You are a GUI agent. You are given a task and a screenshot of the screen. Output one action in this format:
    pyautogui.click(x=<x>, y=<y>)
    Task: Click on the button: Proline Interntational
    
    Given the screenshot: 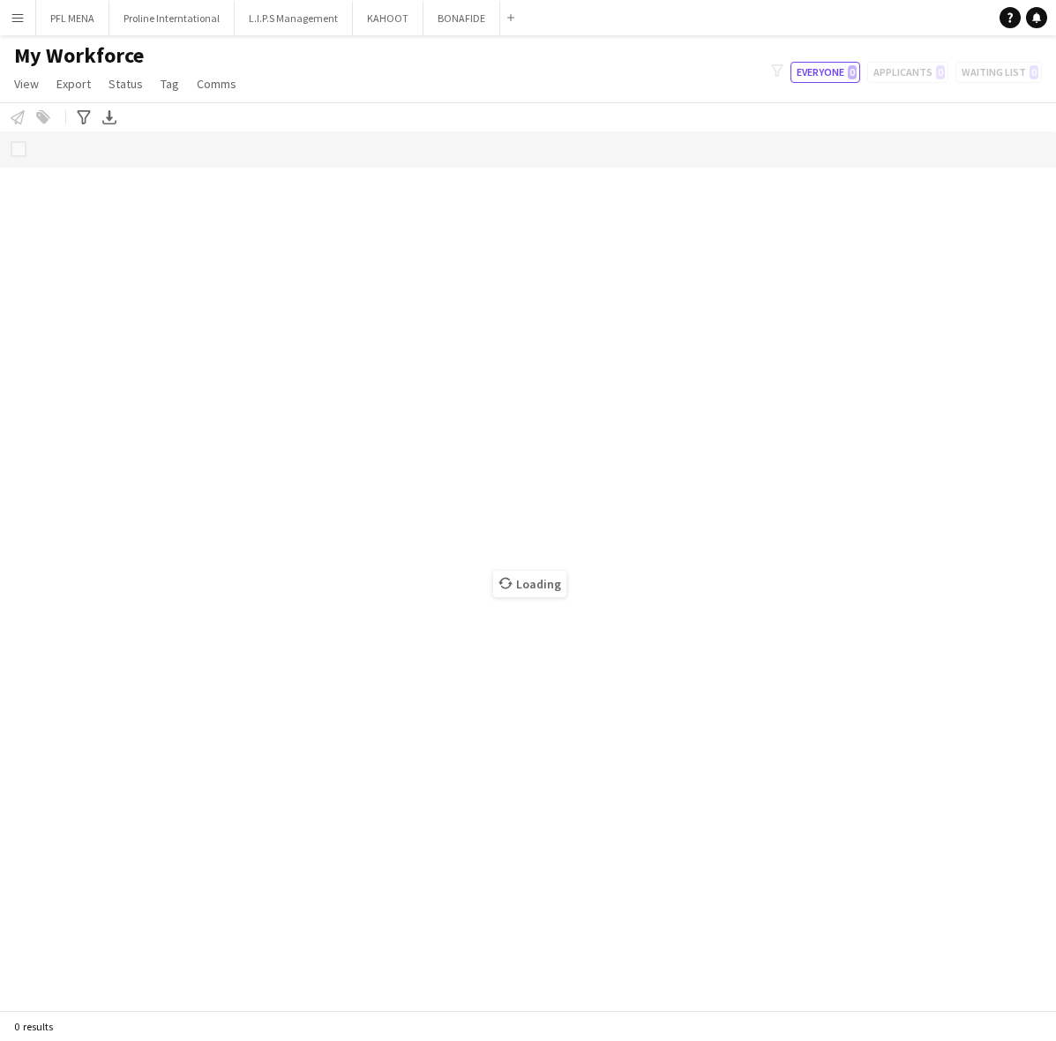 What is the action you would take?
    pyautogui.click(x=172, y=18)
    